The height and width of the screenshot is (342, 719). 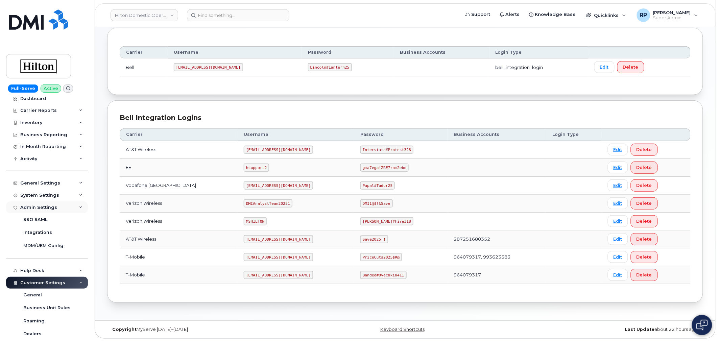 I want to click on div: about 22 hours ago, so click(x=604, y=329).